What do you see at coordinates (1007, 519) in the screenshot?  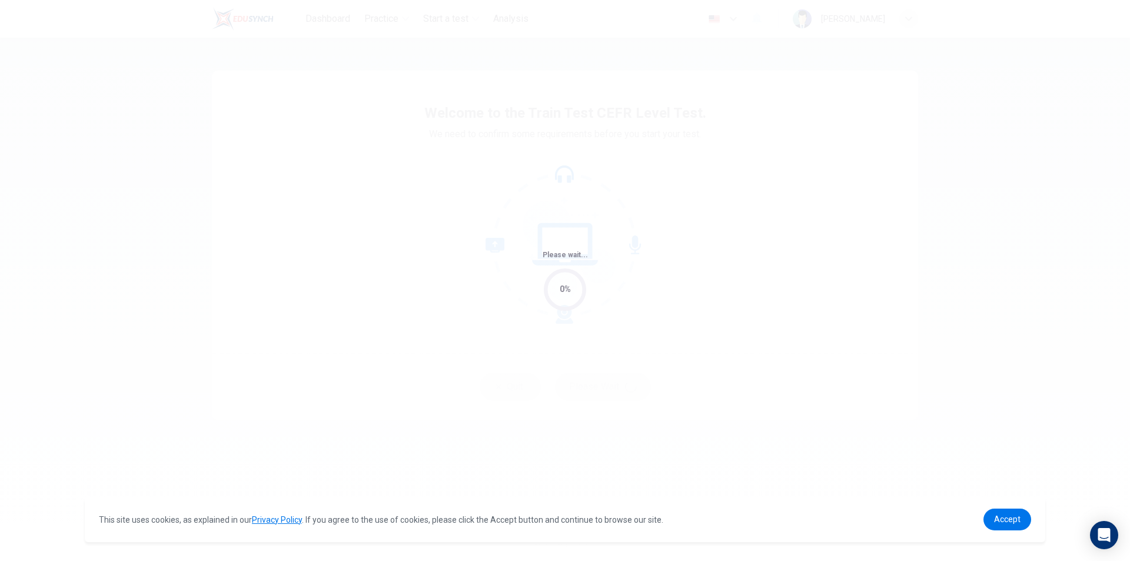 I see `span: Accept` at bounding box center [1007, 519].